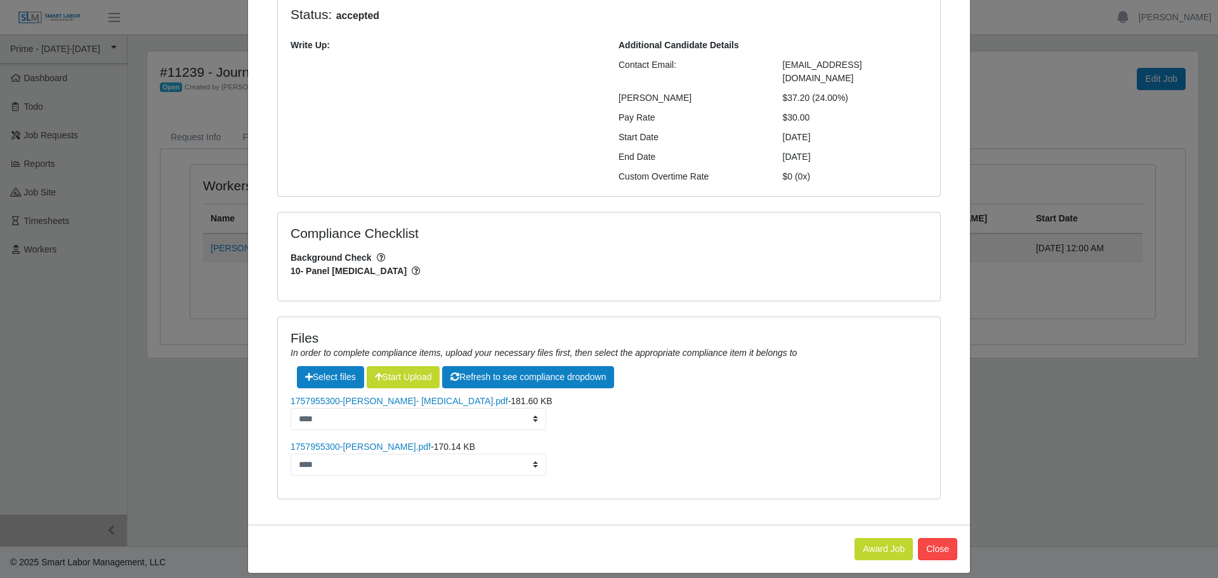  I want to click on span: 170.14 KB, so click(454, 447).